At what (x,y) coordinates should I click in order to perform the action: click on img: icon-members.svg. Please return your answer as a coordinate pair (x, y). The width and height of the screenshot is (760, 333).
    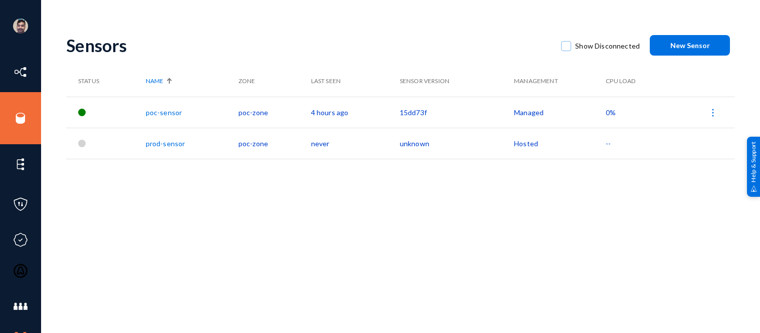
    Looking at the image, I should click on (21, 307).